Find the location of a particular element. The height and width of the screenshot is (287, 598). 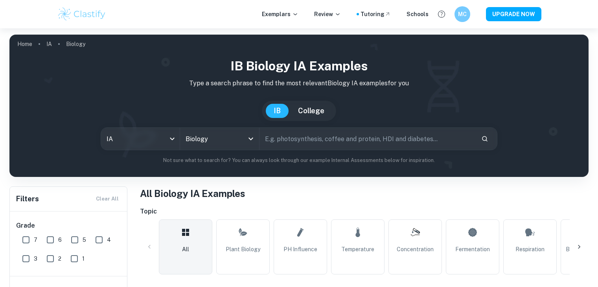

p: Biology is located at coordinates (75, 44).